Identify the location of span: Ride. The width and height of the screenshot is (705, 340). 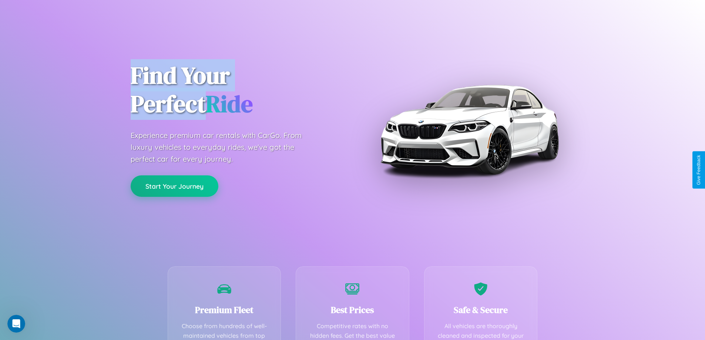
(229, 104).